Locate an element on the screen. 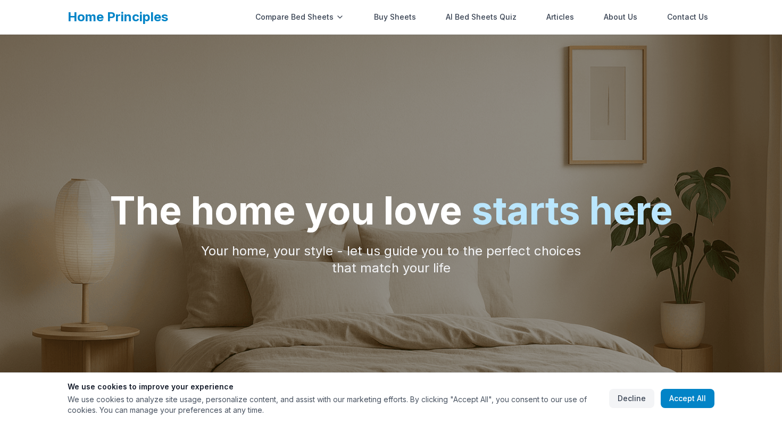 The height and width of the screenshot is (424, 782). a: Buy Sheets is located at coordinates (395, 17).